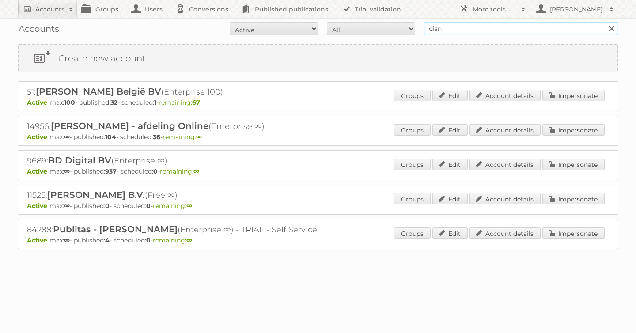 The height and width of the screenshot is (333, 636). Describe the element at coordinates (181, 229) in the screenshot. I see `h2: 84288: (Enterprise ∞) - TRIAL - Self Service` at that location.